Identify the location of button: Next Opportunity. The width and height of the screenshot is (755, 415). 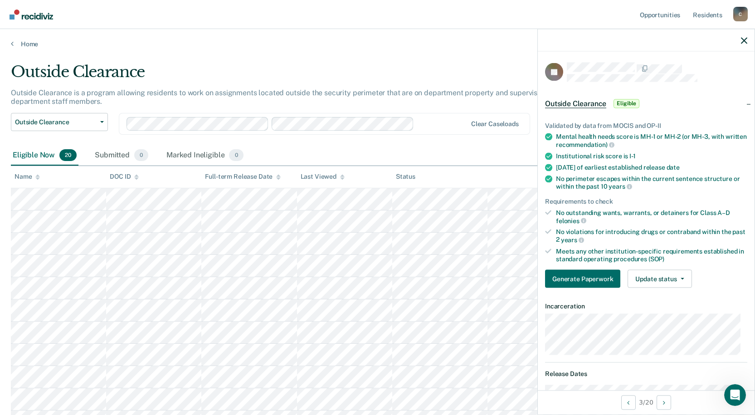
(664, 402).